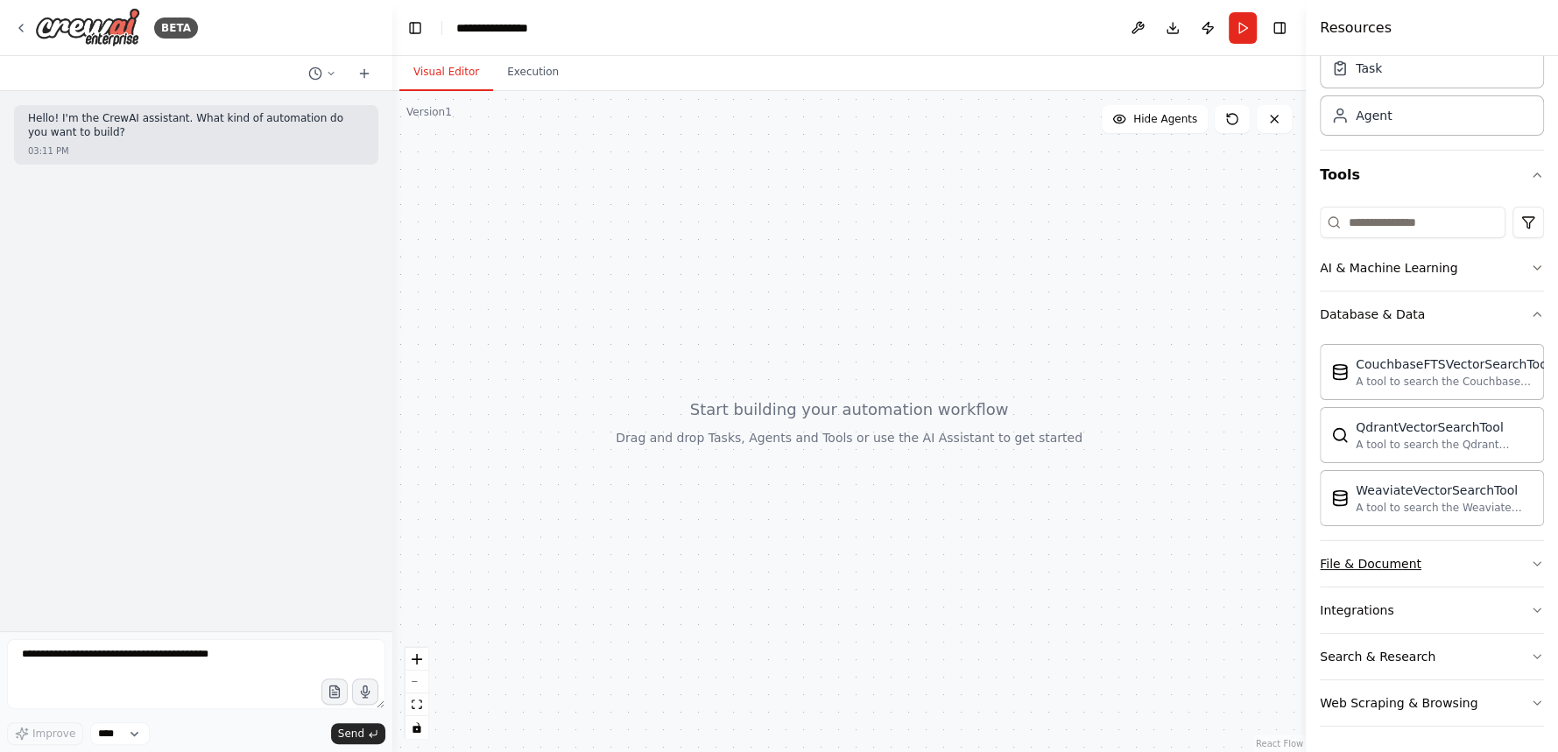 This screenshot has height=752, width=1558. I want to click on div: File & Document, so click(1370, 564).